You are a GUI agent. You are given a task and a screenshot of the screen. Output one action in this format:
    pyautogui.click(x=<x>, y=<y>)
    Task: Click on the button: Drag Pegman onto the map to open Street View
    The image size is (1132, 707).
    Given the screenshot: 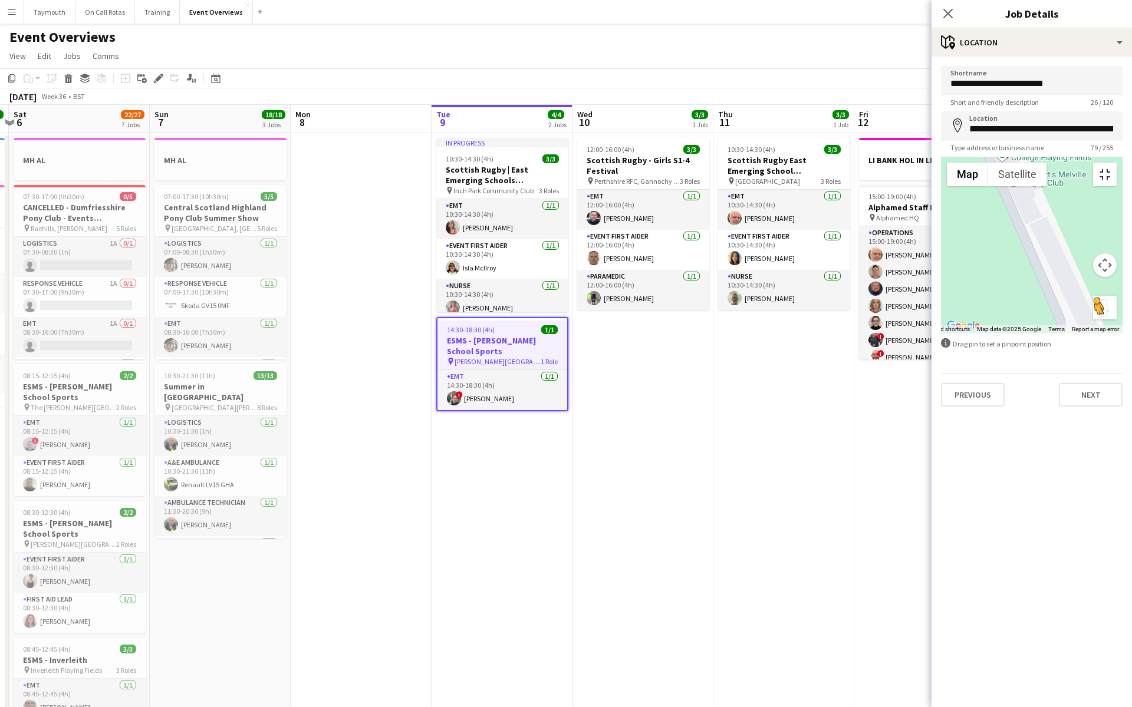 What is the action you would take?
    pyautogui.click(x=1104, y=308)
    